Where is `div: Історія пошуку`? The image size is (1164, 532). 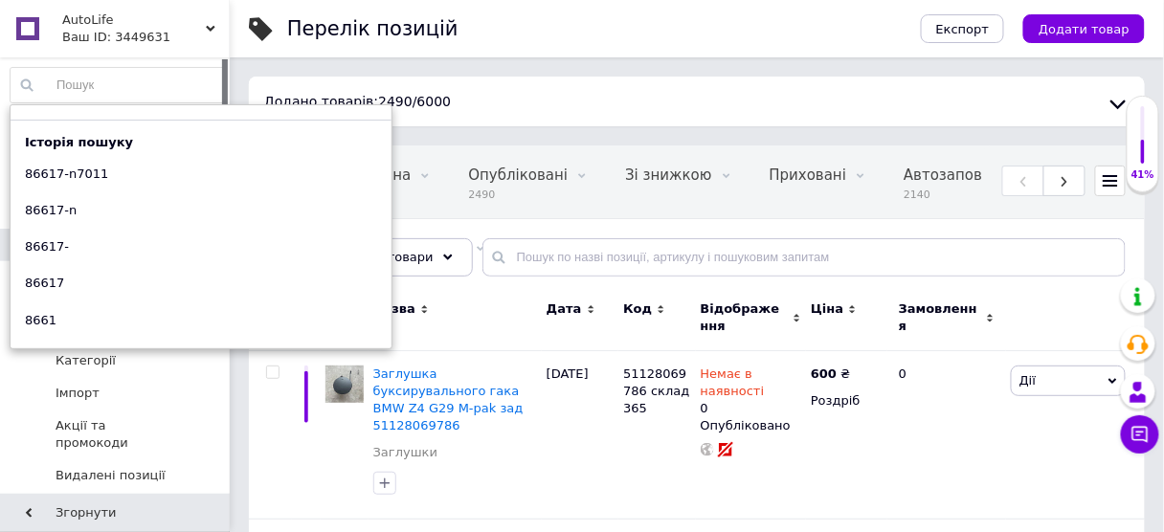 div: Історія пошуку is located at coordinates (78, 143).